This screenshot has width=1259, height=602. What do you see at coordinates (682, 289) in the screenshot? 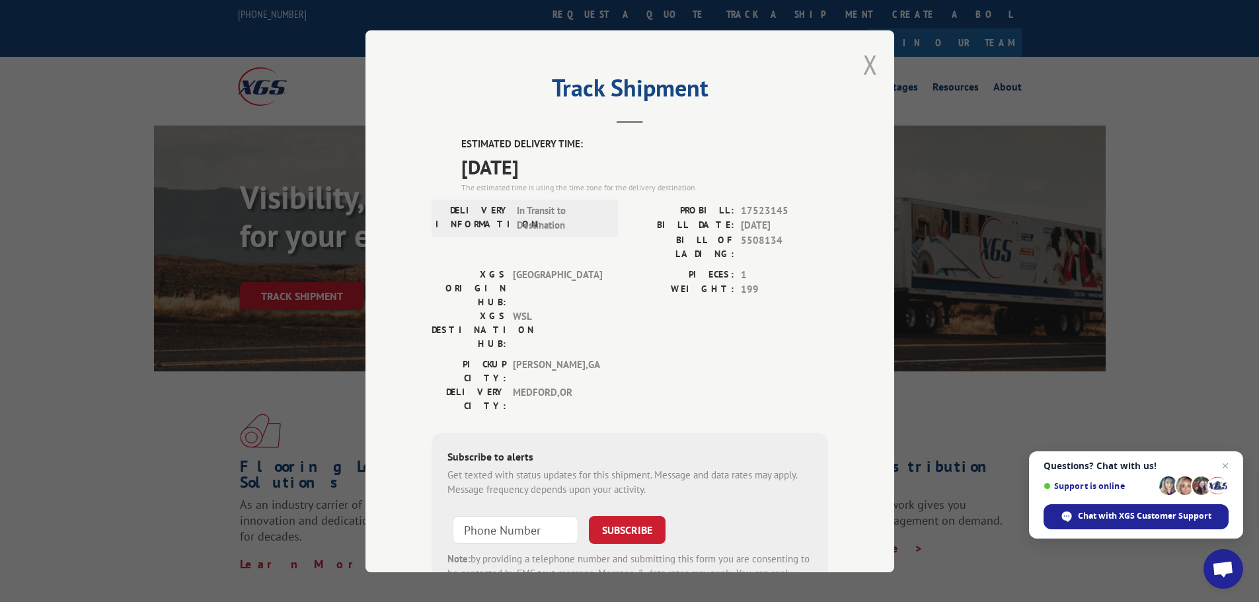
I see `label: WEIGHT:` at bounding box center [682, 289].